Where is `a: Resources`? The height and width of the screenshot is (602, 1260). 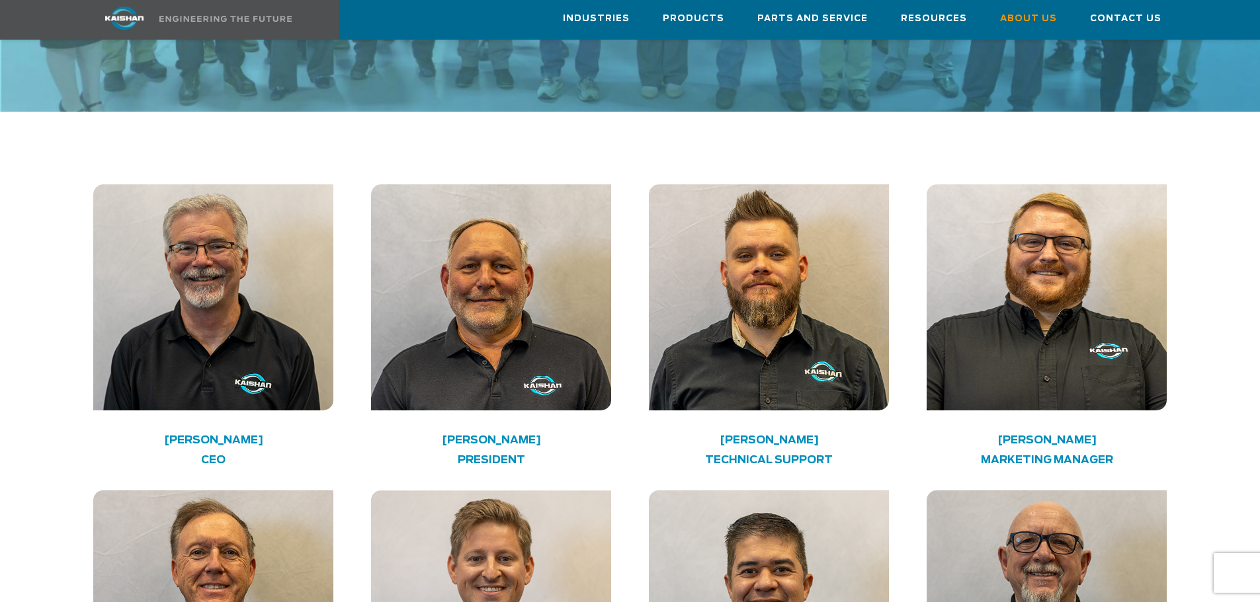 a: Resources is located at coordinates (934, 19).